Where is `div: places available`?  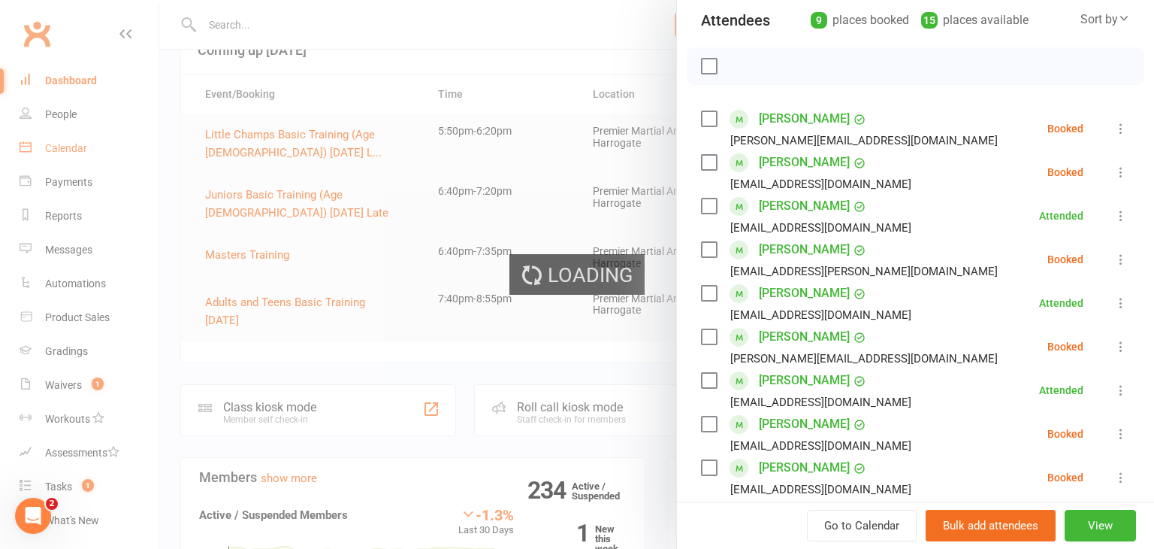 div: places available is located at coordinates (975, 20).